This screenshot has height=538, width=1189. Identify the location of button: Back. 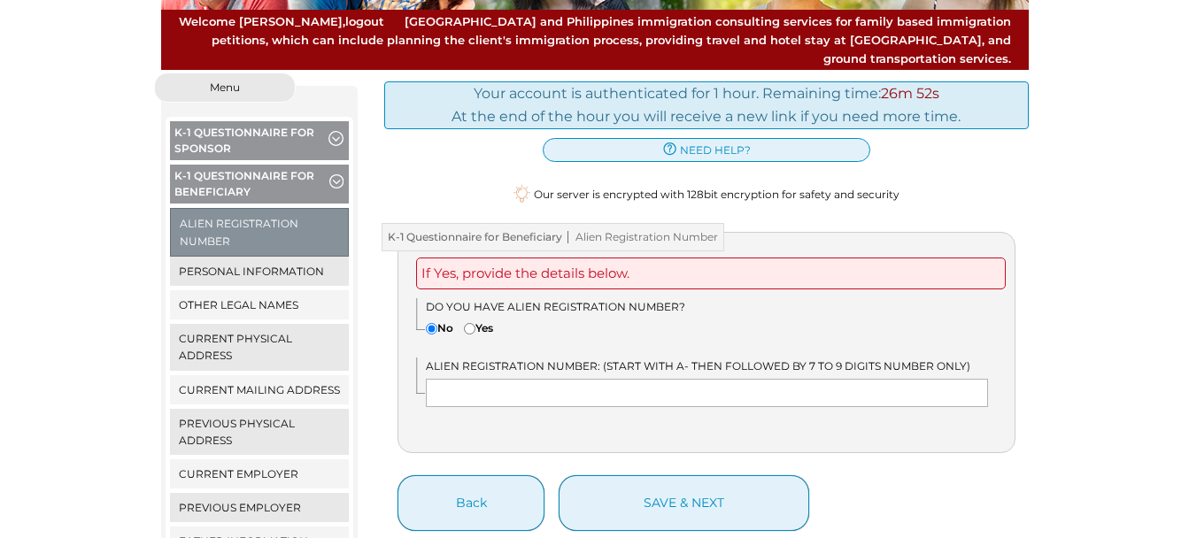
(471, 503).